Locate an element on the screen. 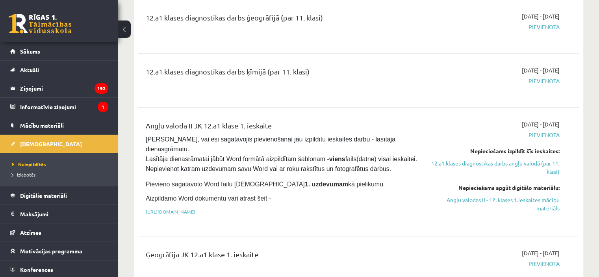  div: Angļu valoda II JK 12.a1 klase 1. ieskaite is located at coordinates (282, 127).